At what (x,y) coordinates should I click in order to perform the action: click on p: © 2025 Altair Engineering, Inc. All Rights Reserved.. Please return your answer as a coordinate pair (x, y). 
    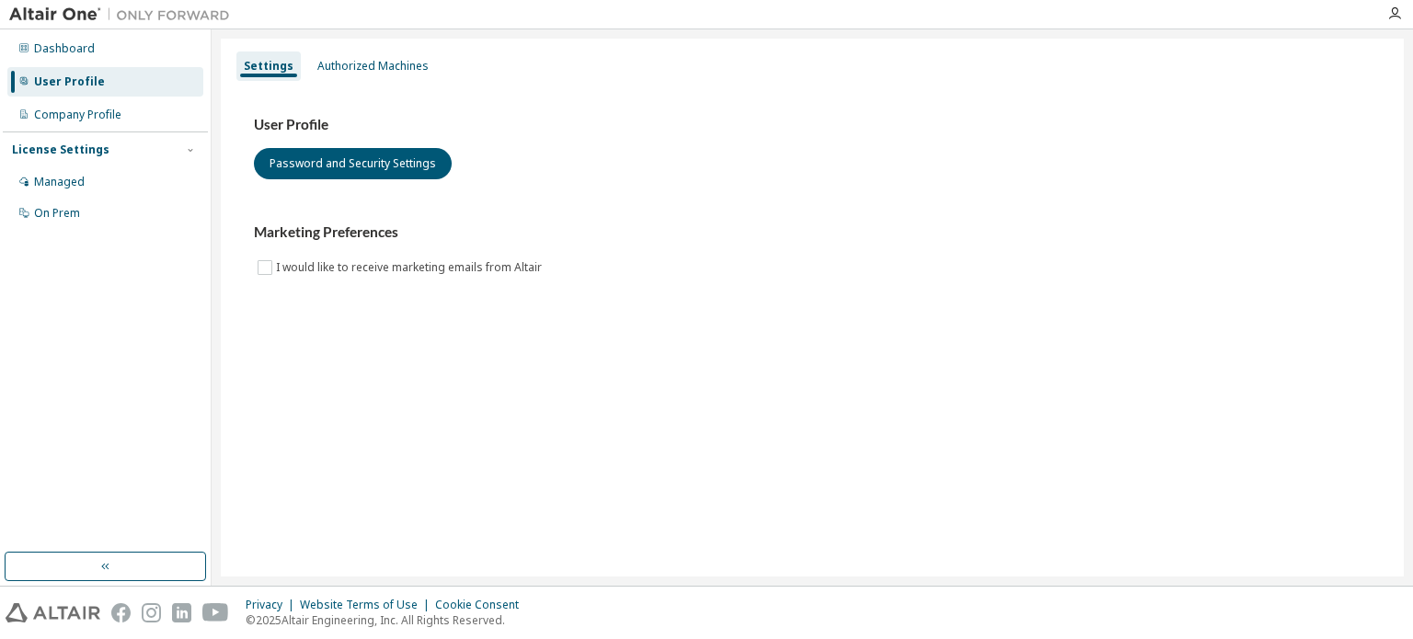
    Looking at the image, I should click on (387, 620).